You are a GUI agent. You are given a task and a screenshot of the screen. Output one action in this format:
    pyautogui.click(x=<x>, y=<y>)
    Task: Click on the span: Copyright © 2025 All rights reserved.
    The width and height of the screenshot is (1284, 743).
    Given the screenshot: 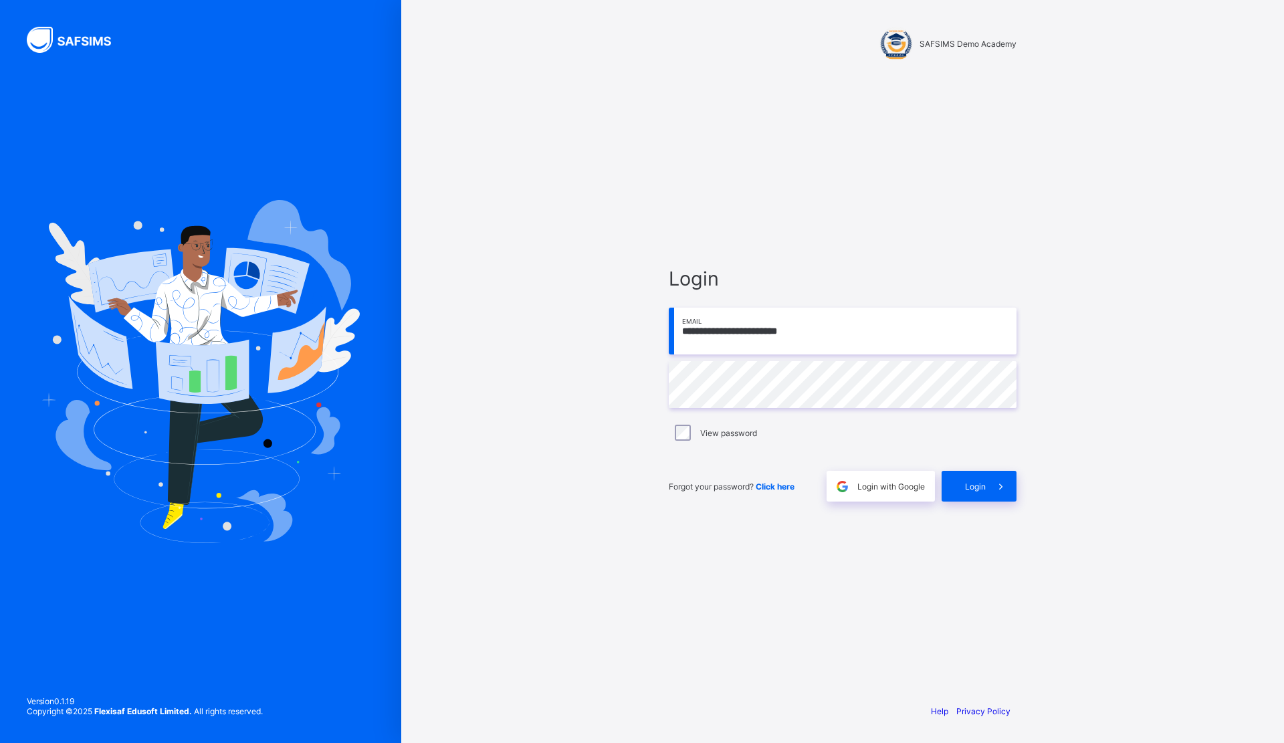 What is the action you would take?
    pyautogui.click(x=144, y=711)
    